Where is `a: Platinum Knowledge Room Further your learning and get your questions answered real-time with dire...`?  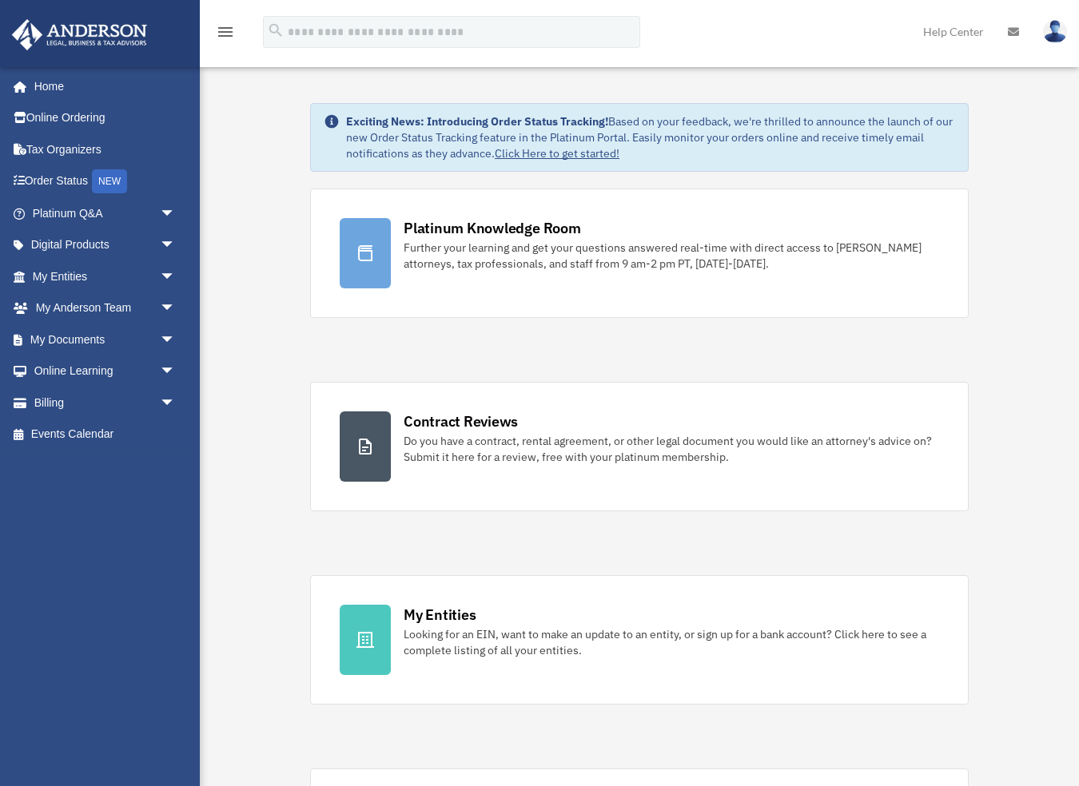
a: Platinum Knowledge Room Further your learning and get your questions answered real-time with dire... is located at coordinates (639, 253).